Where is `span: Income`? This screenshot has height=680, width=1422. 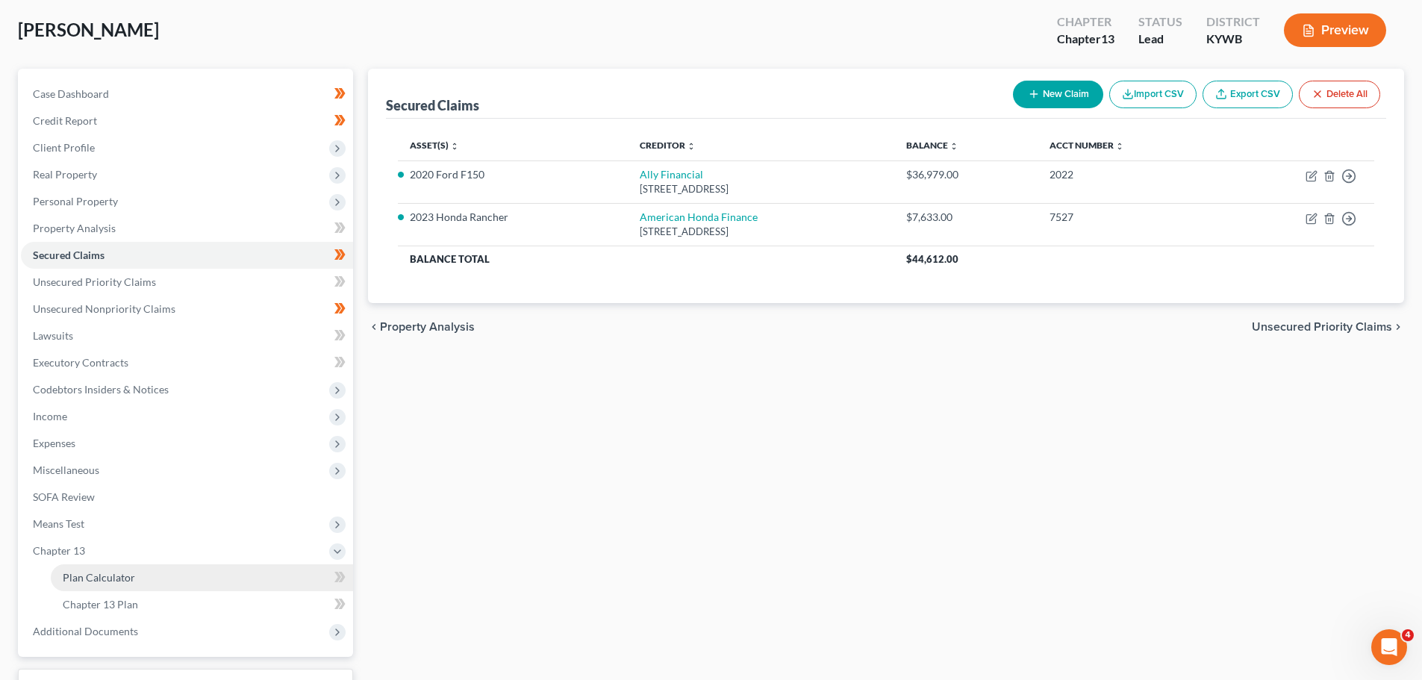
span: Income is located at coordinates (50, 416).